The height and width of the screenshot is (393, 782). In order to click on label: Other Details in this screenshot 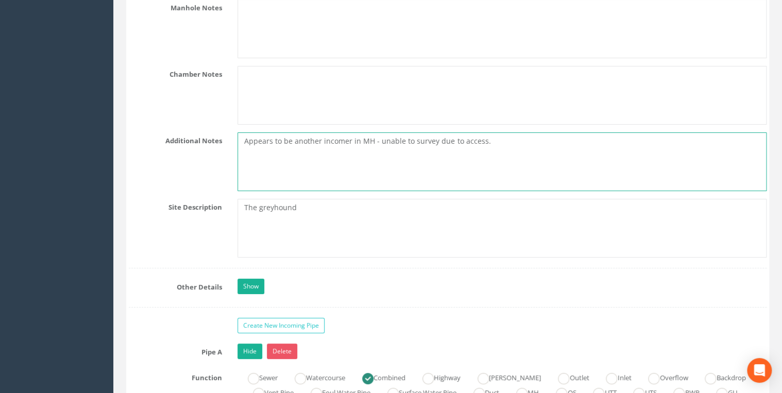, I will do `click(175, 285)`.